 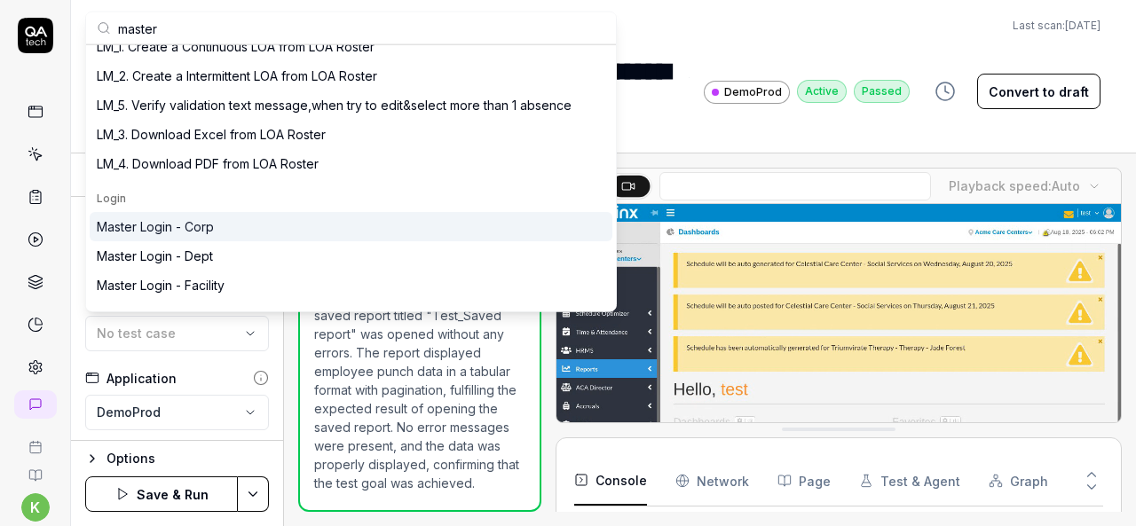 I want to click on button: Options, so click(x=177, y=459).